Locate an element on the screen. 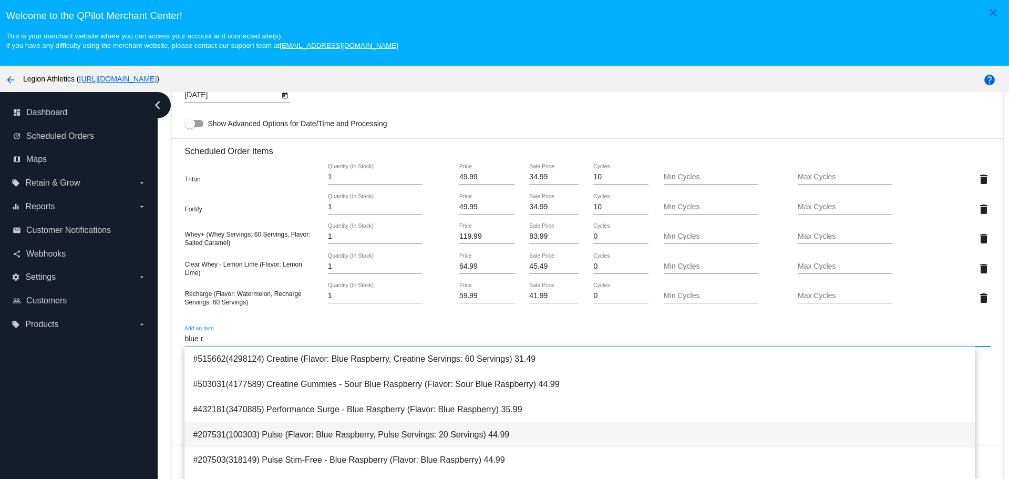 Image resolution: width=1009 pixels, height=479 pixels. span: Customer Notifications is located at coordinates (68, 230).